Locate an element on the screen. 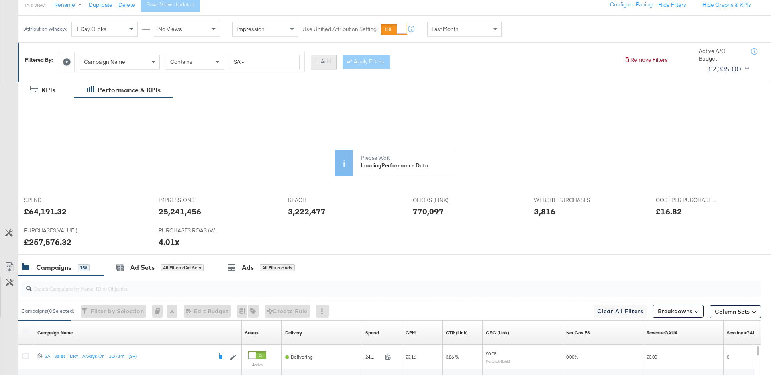 The width and height of the screenshot is (771, 375). div: Active A/C Budget is located at coordinates (721, 55).